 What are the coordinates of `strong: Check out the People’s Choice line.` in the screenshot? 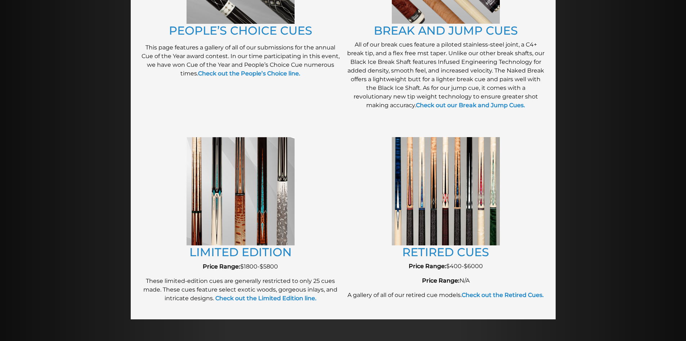 It's located at (249, 73).